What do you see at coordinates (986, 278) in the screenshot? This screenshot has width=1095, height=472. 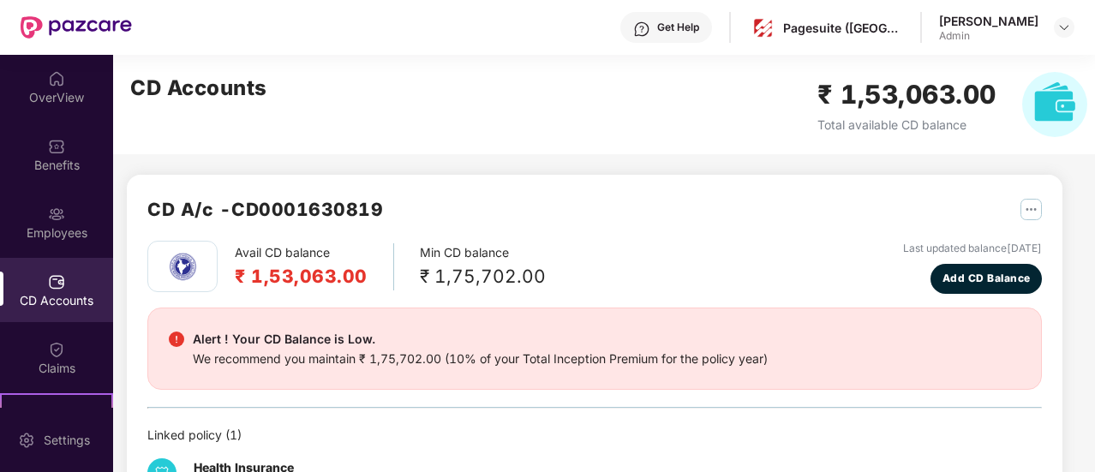 I see `button: Add CD Balance` at bounding box center [986, 278].